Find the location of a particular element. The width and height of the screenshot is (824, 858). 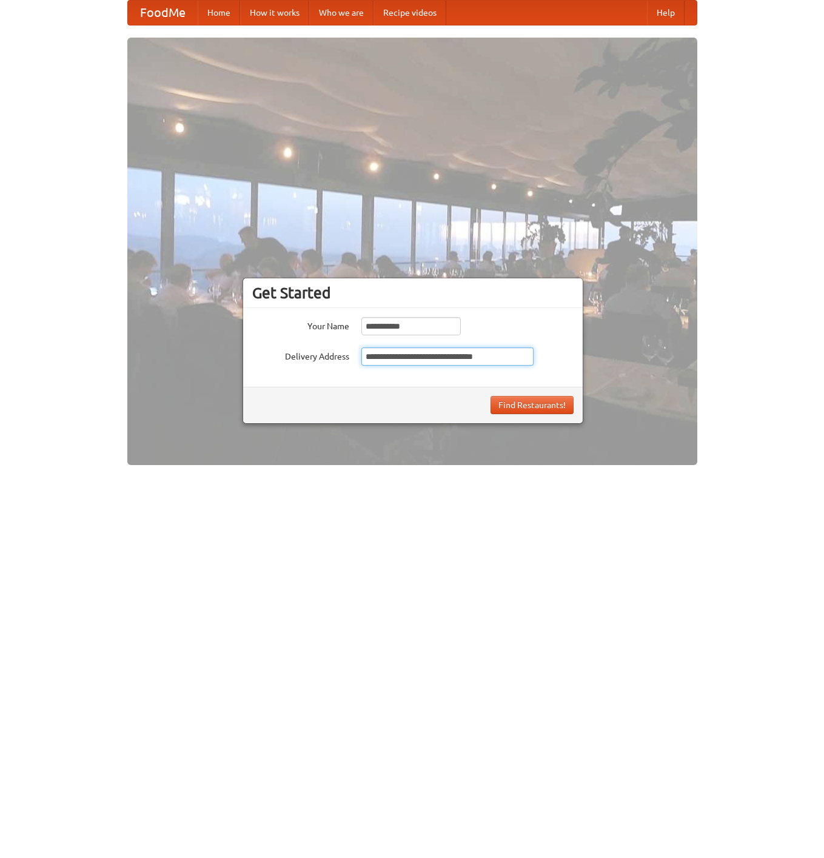

a: Home is located at coordinates (219, 13).